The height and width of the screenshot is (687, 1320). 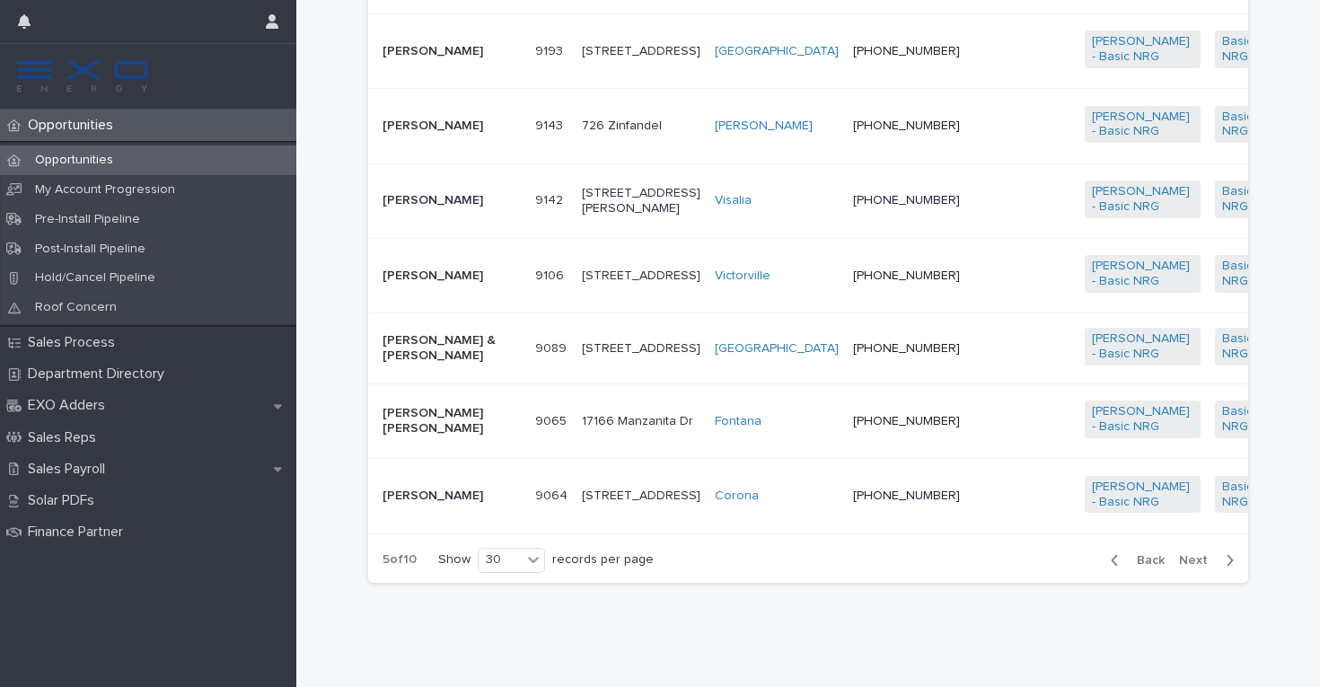 I want to click on p: 9064, so click(x=553, y=494).